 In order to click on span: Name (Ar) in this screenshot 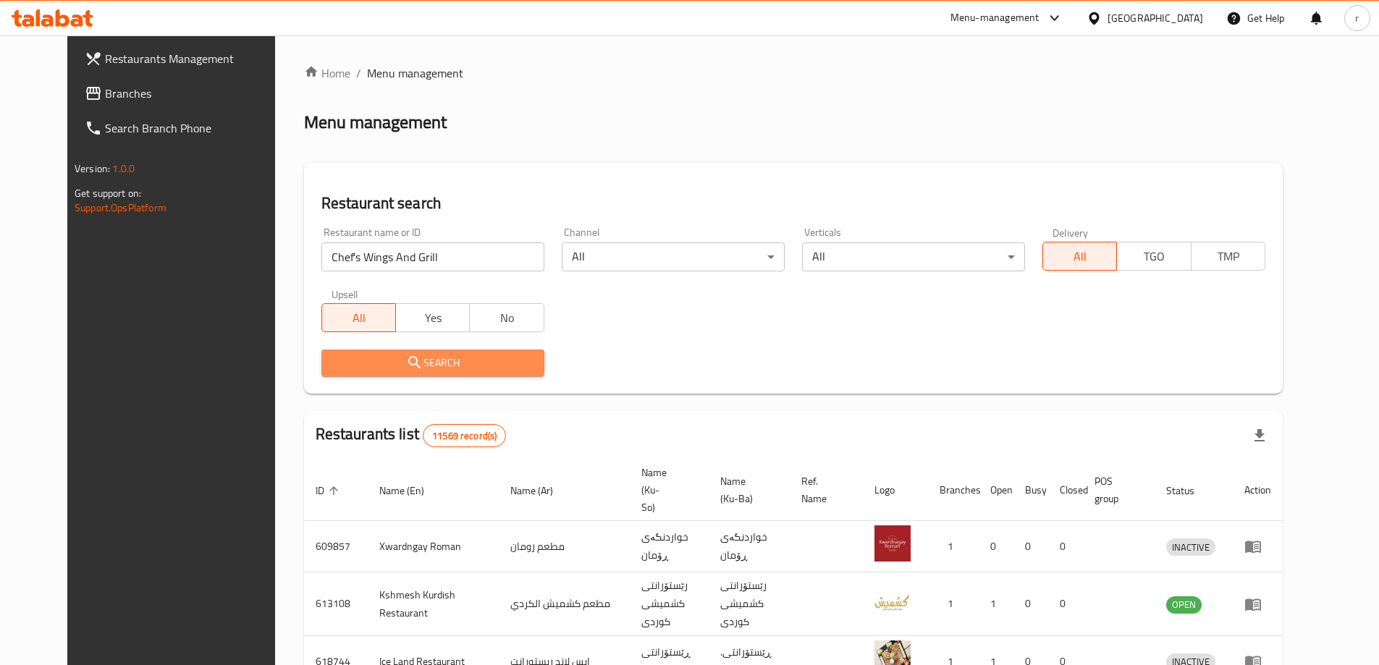, I will do `click(541, 491)`.